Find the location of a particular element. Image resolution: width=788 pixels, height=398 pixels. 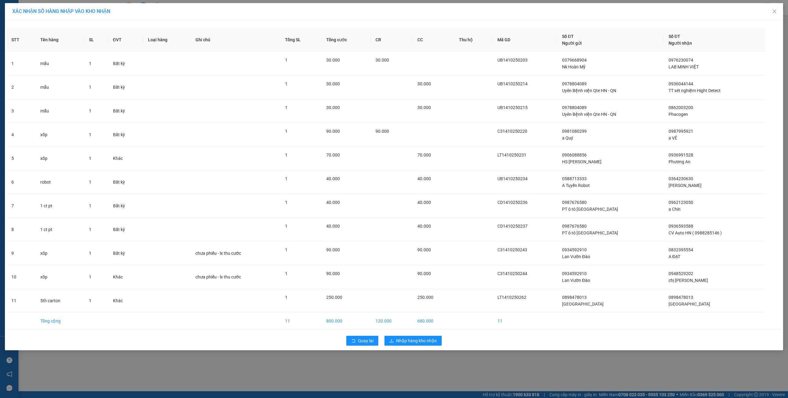

td: 680.000 is located at coordinates (433, 321).